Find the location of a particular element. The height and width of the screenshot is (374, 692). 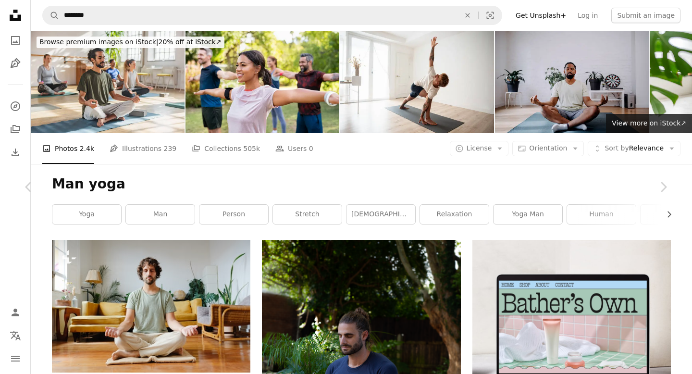

button: Visual search is located at coordinates (490, 15).